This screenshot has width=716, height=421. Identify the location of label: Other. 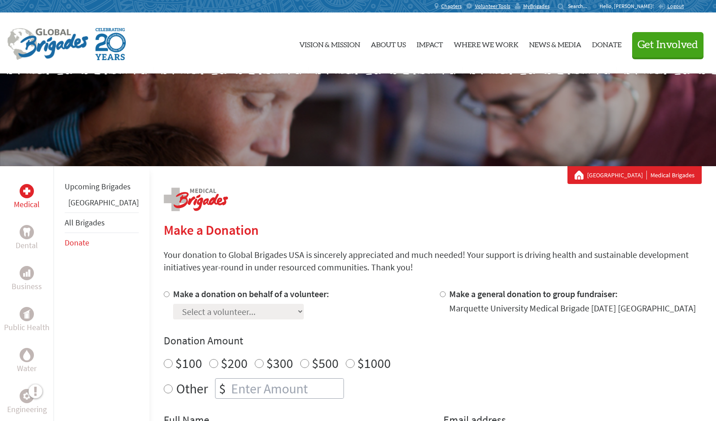
(192, 389).